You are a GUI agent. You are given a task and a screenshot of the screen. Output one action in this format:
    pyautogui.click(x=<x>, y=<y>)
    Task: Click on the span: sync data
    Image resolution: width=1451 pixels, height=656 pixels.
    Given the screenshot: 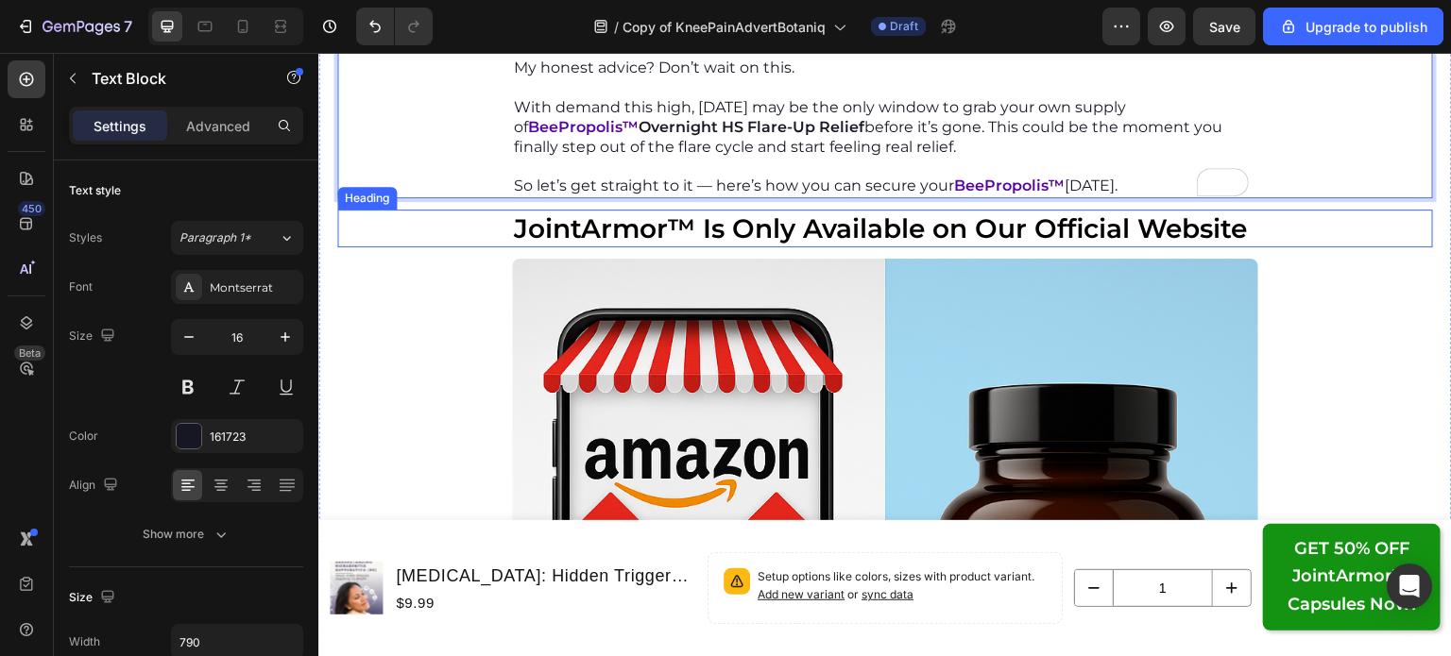 What is the action you would take?
    pyautogui.click(x=569, y=541)
    